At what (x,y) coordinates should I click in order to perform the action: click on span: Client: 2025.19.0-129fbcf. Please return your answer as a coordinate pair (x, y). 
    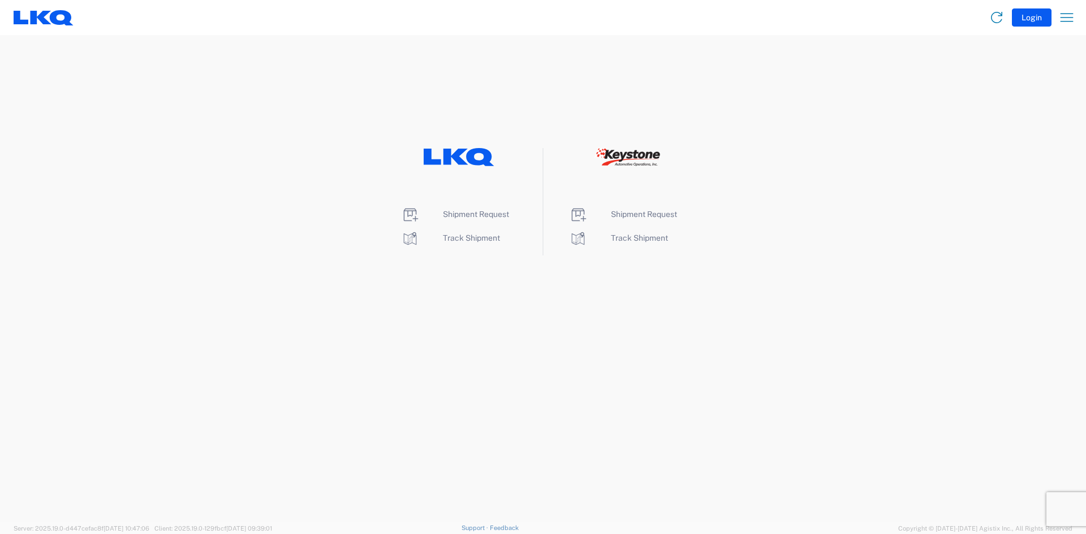
    Looking at the image, I should click on (213, 529).